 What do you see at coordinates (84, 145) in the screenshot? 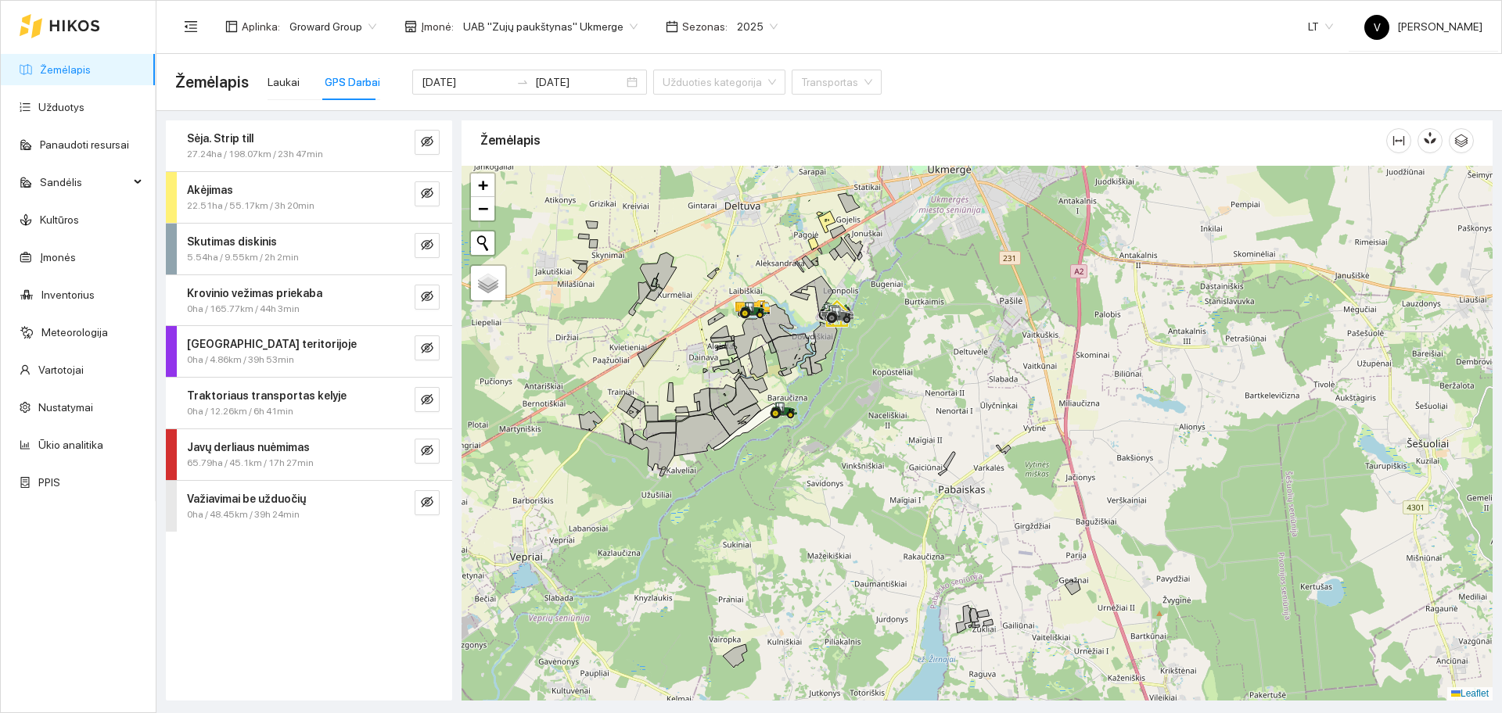
I see `a: Panaudoti resursai` at bounding box center [84, 145].